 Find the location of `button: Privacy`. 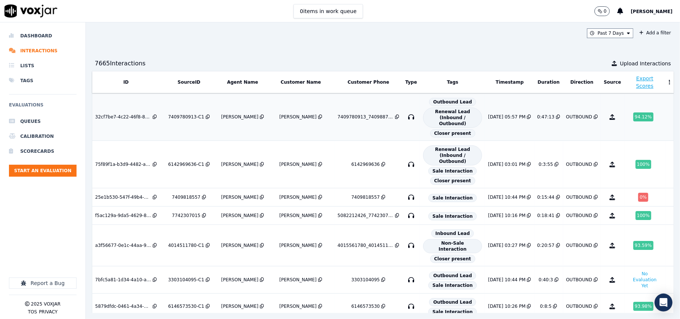

button: Privacy is located at coordinates (48, 312).